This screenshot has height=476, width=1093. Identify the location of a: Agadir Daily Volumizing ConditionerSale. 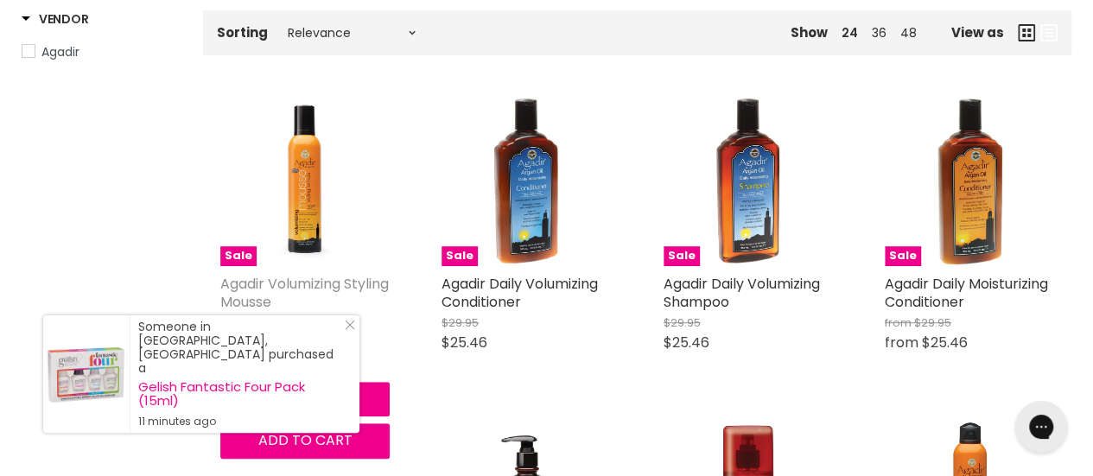
(526, 181).